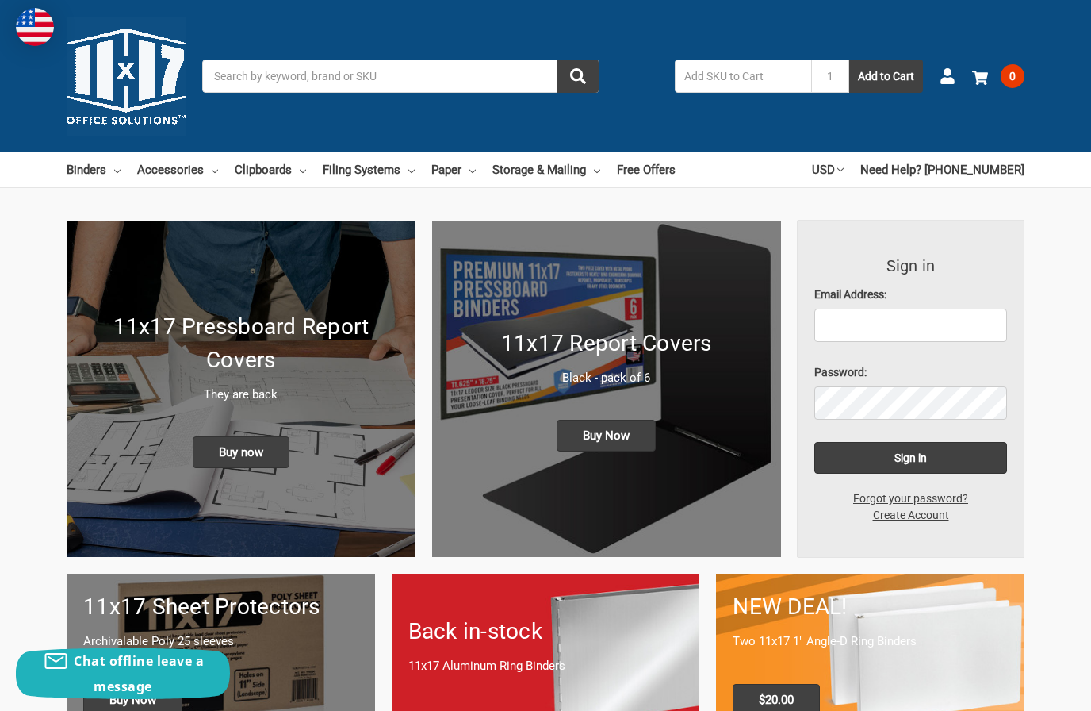 The image size is (1091, 711). What do you see at coordinates (607, 389) in the screenshot?
I see `img: 11x17 Report Covers` at bounding box center [607, 389].